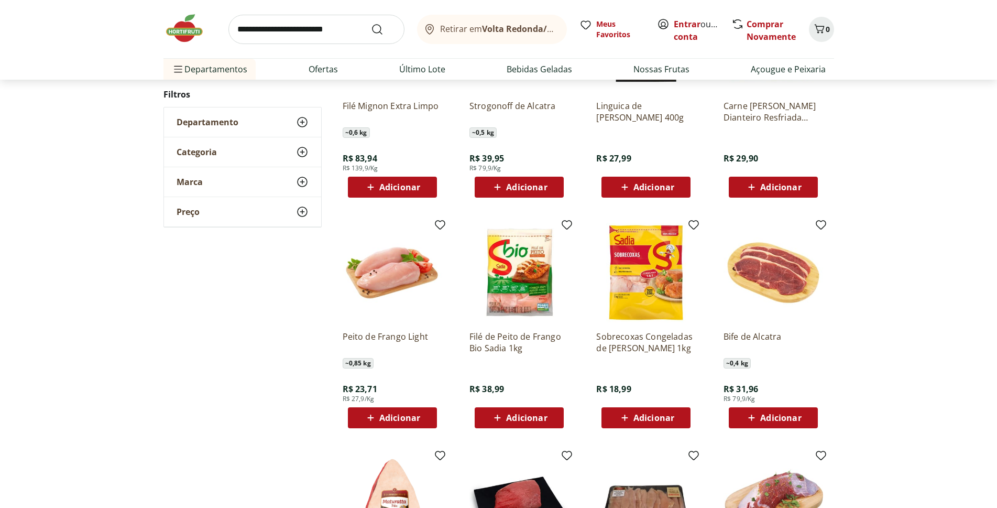  What do you see at coordinates (487, 158) in the screenshot?
I see `span: R$ 39,95` at bounding box center [487, 158].